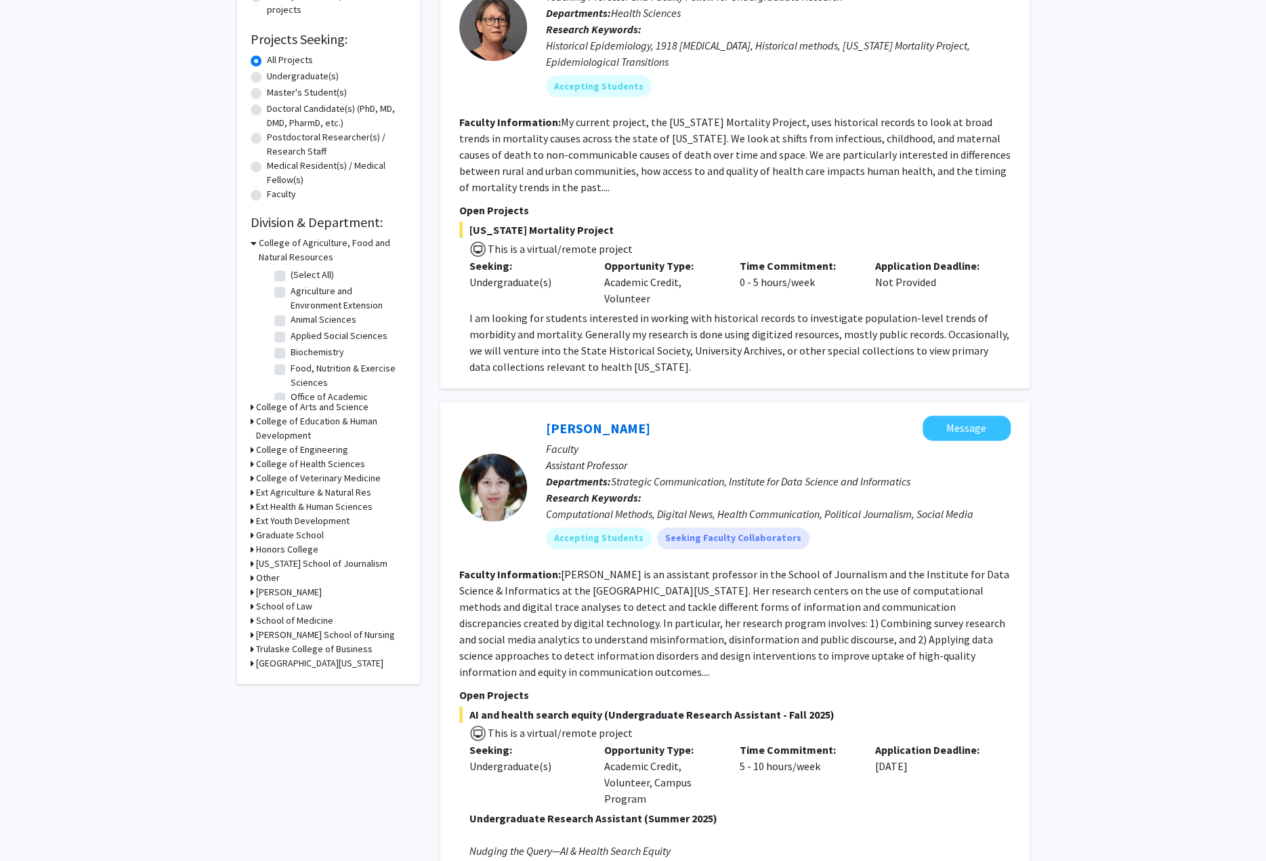  Describe the element at coordinates (779, 514) in the screenshot. I see `div: Computational Methods, Digital News, Health Communication, Political Journalism, Social Media` at that location.